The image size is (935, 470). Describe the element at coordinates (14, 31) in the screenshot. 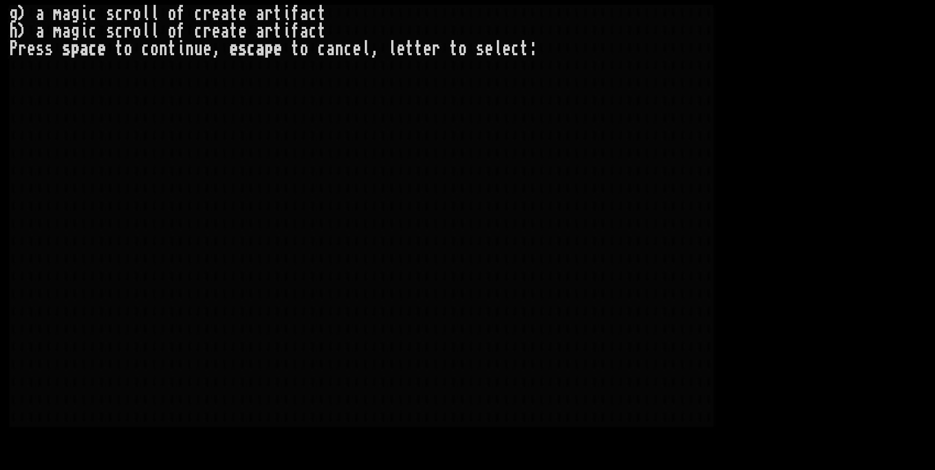

I see `div: h` at that location.